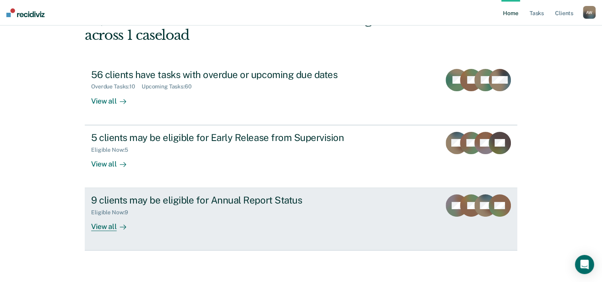 This screenshot has width=602, height=282. Describe the element at coordinates (231, 74) in the screenshot. I see `div: 56 clients have tasks with overdue or upcoming due dates` at that location.